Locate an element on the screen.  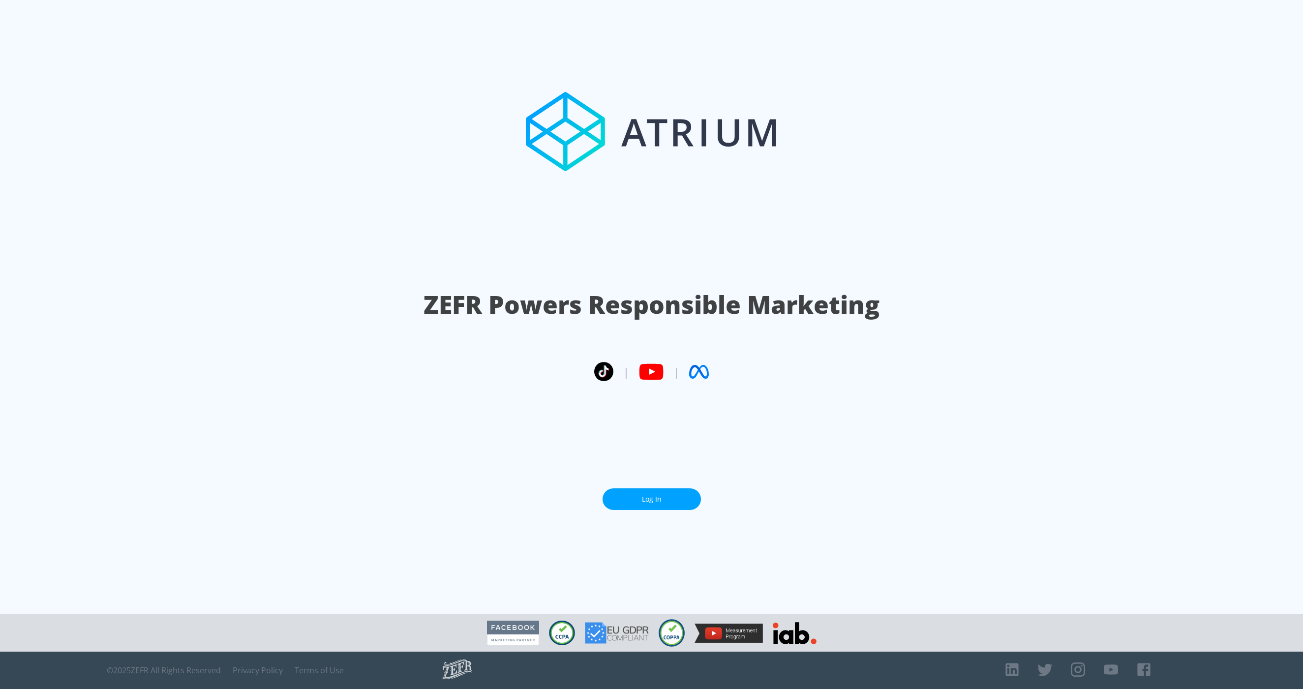
h1: ZEFR Powers Responsible Marketing is located at coordinates (651, 305).